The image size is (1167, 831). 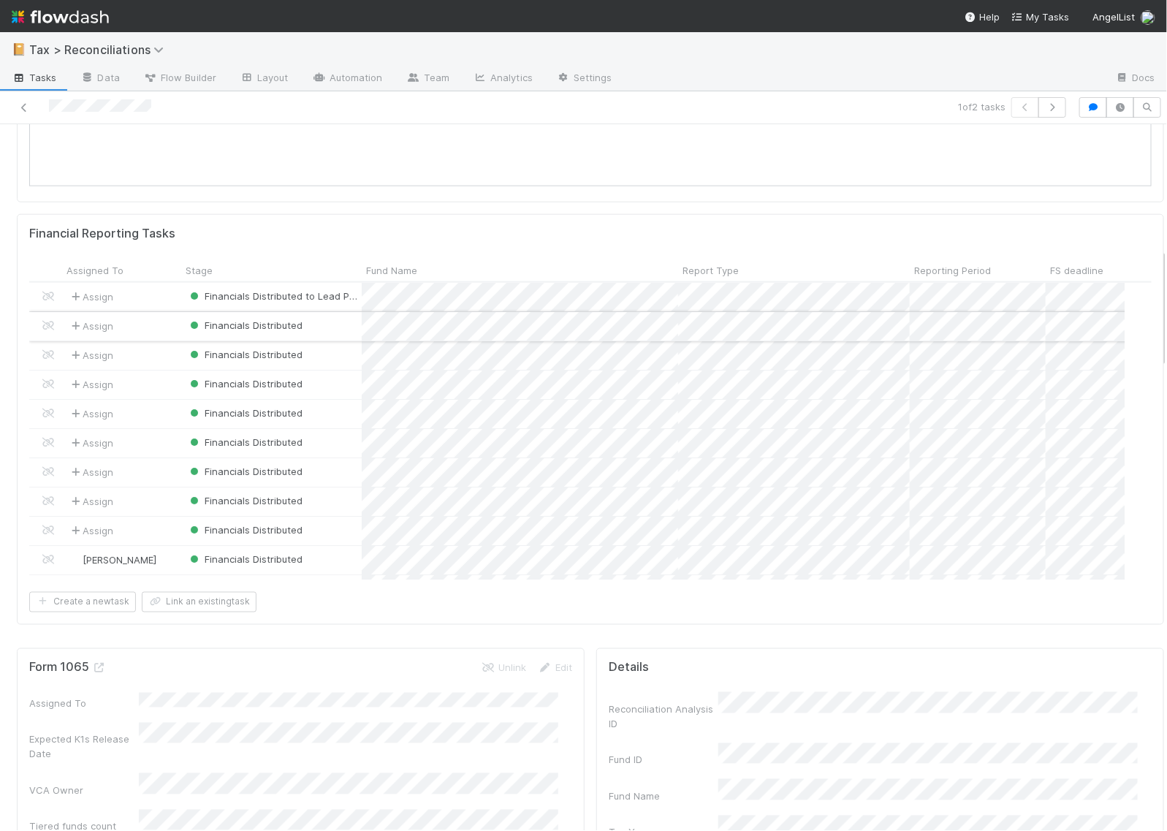 What do you see at coordinates (555, 668) in the screenshot?
I see `a: Edit` at bounding box center [555, 668].